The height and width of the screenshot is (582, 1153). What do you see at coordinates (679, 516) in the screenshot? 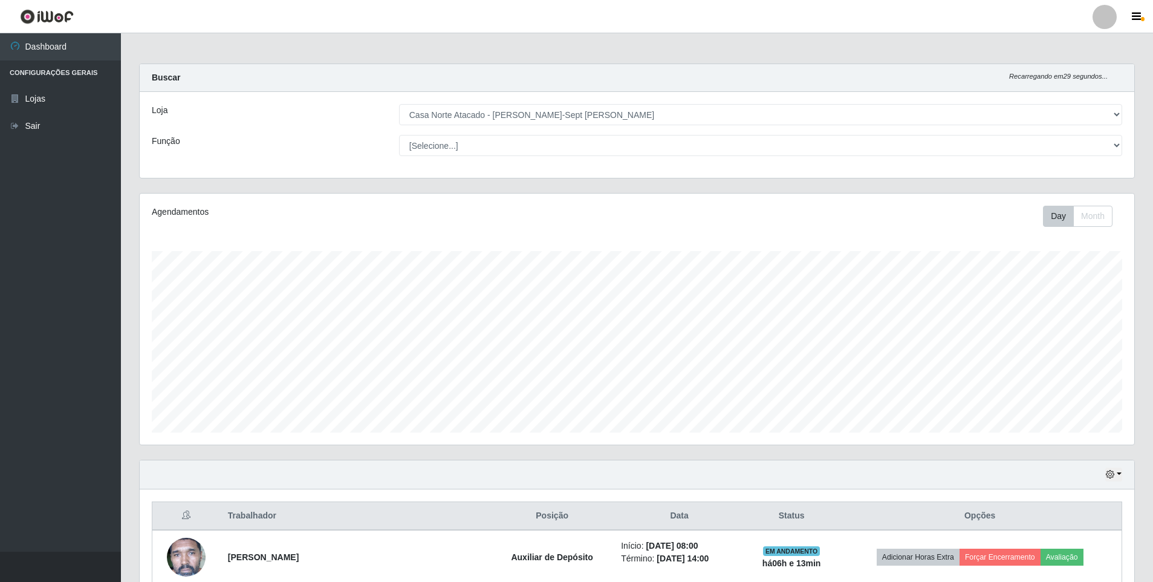
I see `th: Data` at bounding box center [679, 516].